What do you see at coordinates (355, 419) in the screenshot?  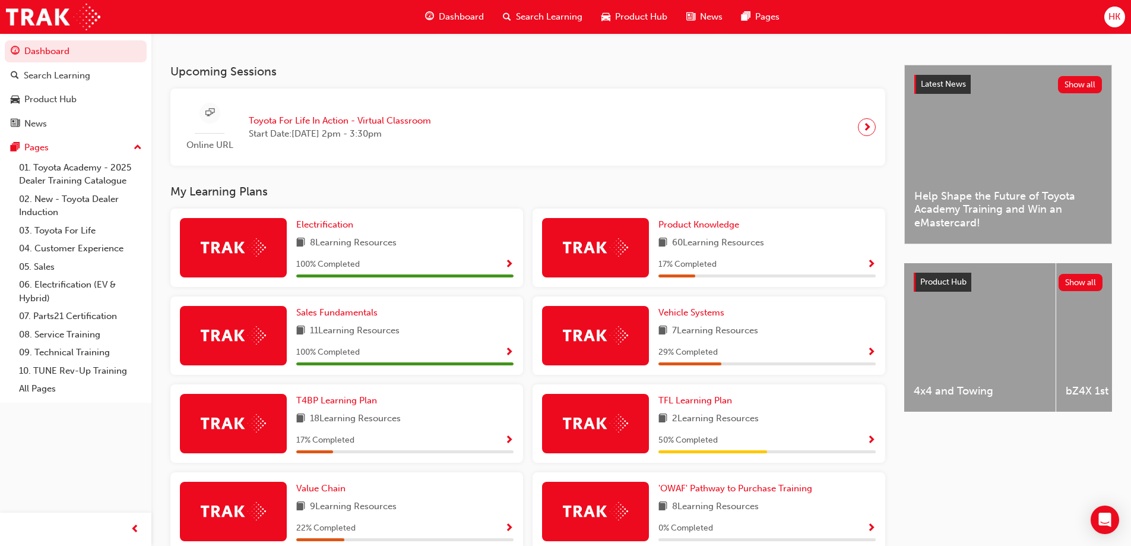 I see `span: 18 Learning Resources` at bounding box center [355, 419].